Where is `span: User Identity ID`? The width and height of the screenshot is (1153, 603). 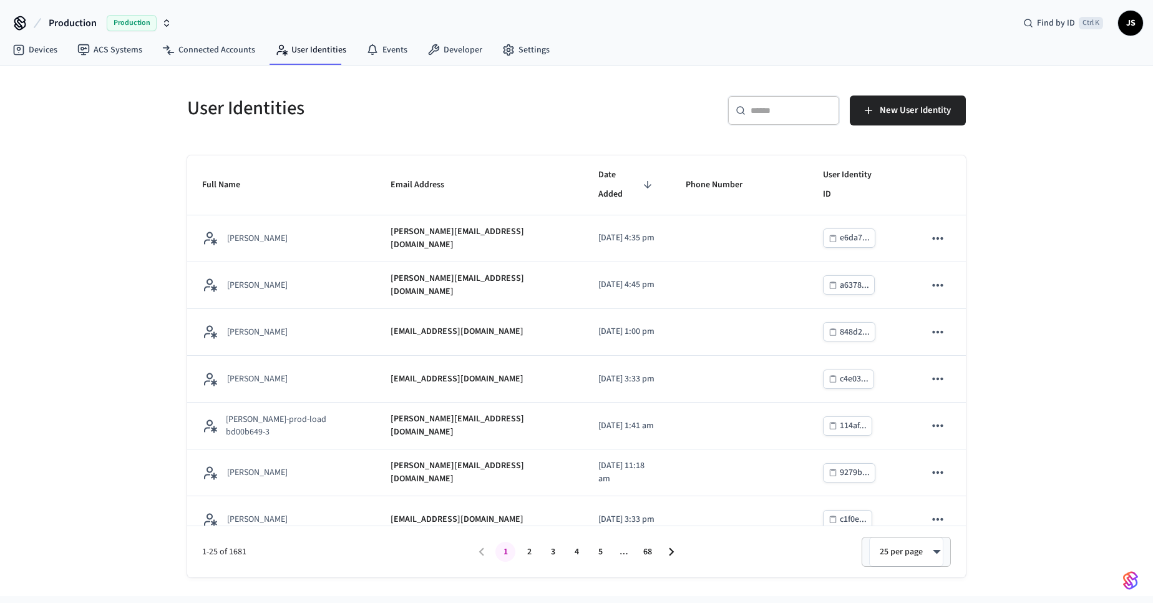
span: User Identity ID is located at coordinates (859, 185).